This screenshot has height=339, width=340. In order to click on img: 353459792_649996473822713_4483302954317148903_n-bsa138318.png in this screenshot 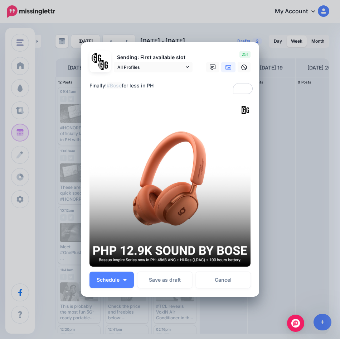, I will do `click(97, 58)`.